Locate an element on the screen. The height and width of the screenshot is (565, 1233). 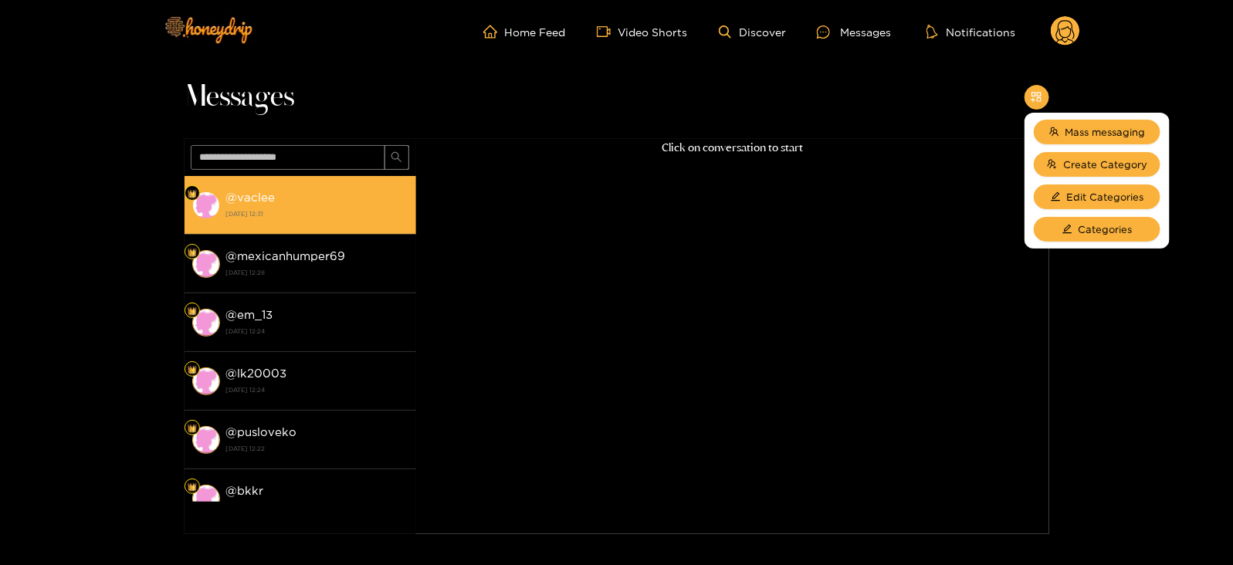
button: teamMass messaging is located at coordinates (1097, 132).